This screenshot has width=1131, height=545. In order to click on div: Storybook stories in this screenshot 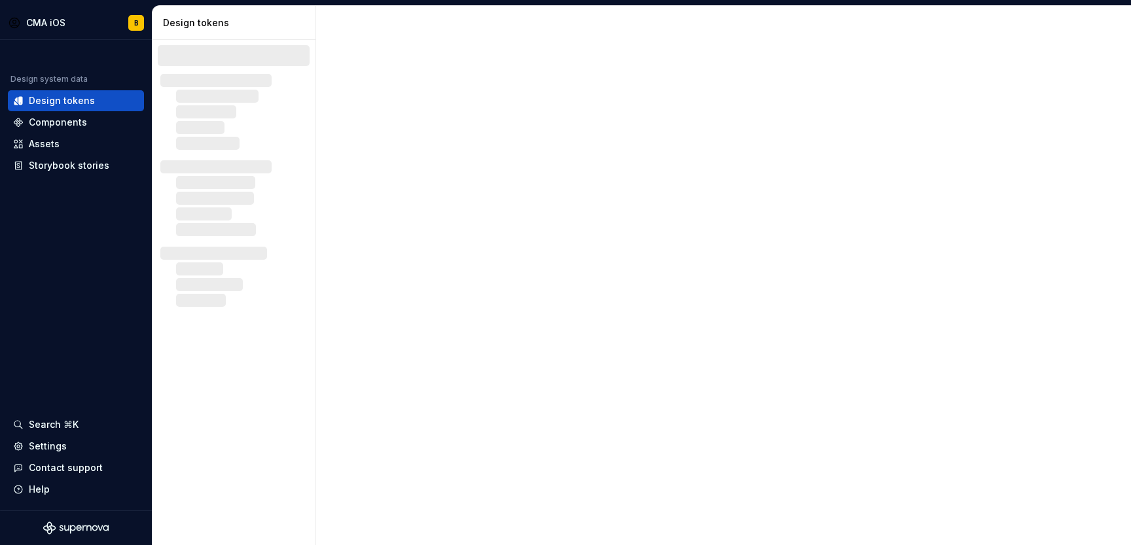, I will do `click(69, 166)`.